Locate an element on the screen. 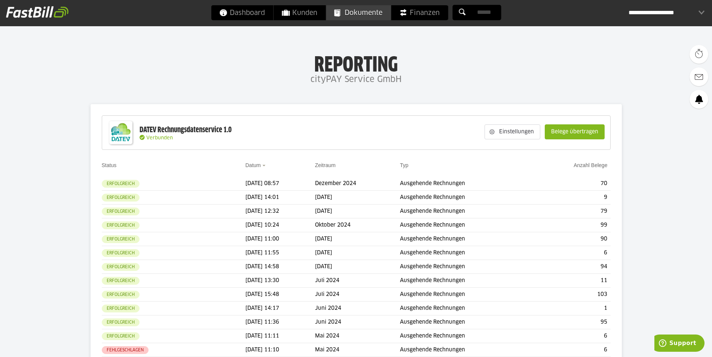  a: Kunden is located at coordinates (299, 13).